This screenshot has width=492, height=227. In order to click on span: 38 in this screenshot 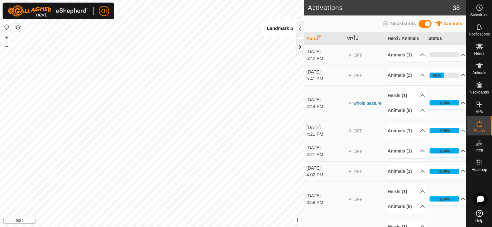, I will do `click(456, 8)`.